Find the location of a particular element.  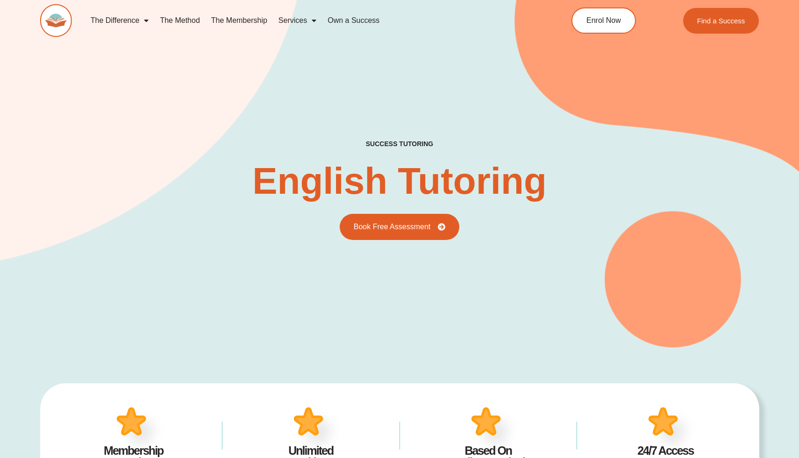

h2: English Tutoring is located at coordinates (399, 181).